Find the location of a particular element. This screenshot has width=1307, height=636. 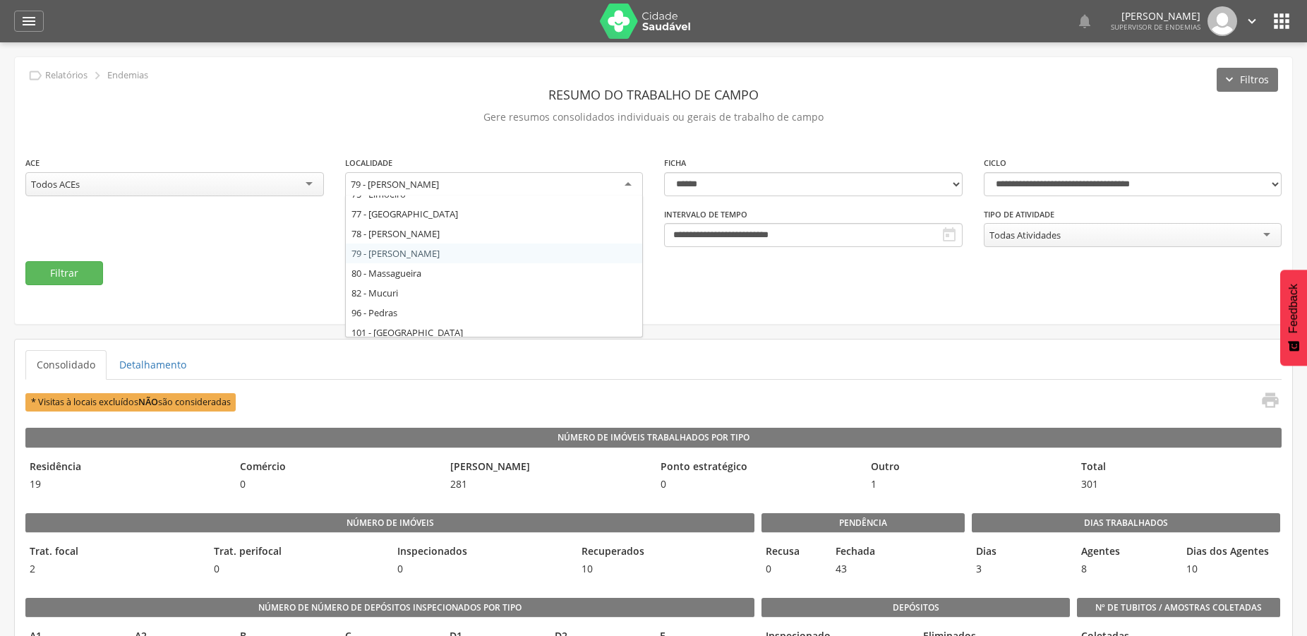

span: 301 is located at coordinates (1178, 484).